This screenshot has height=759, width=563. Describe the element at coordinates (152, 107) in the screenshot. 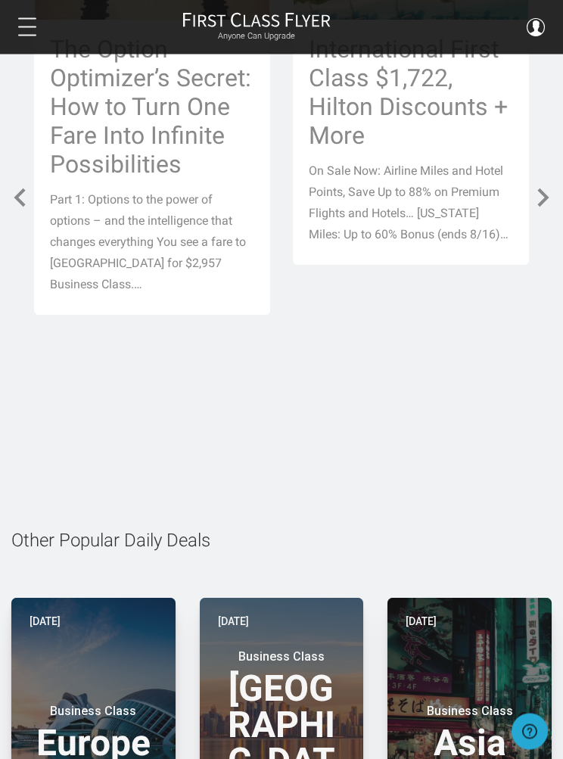

I see `h3: The Option Optimizer’s Secret: How to Turn One Fare Into Infinite Possibilities` at that location.